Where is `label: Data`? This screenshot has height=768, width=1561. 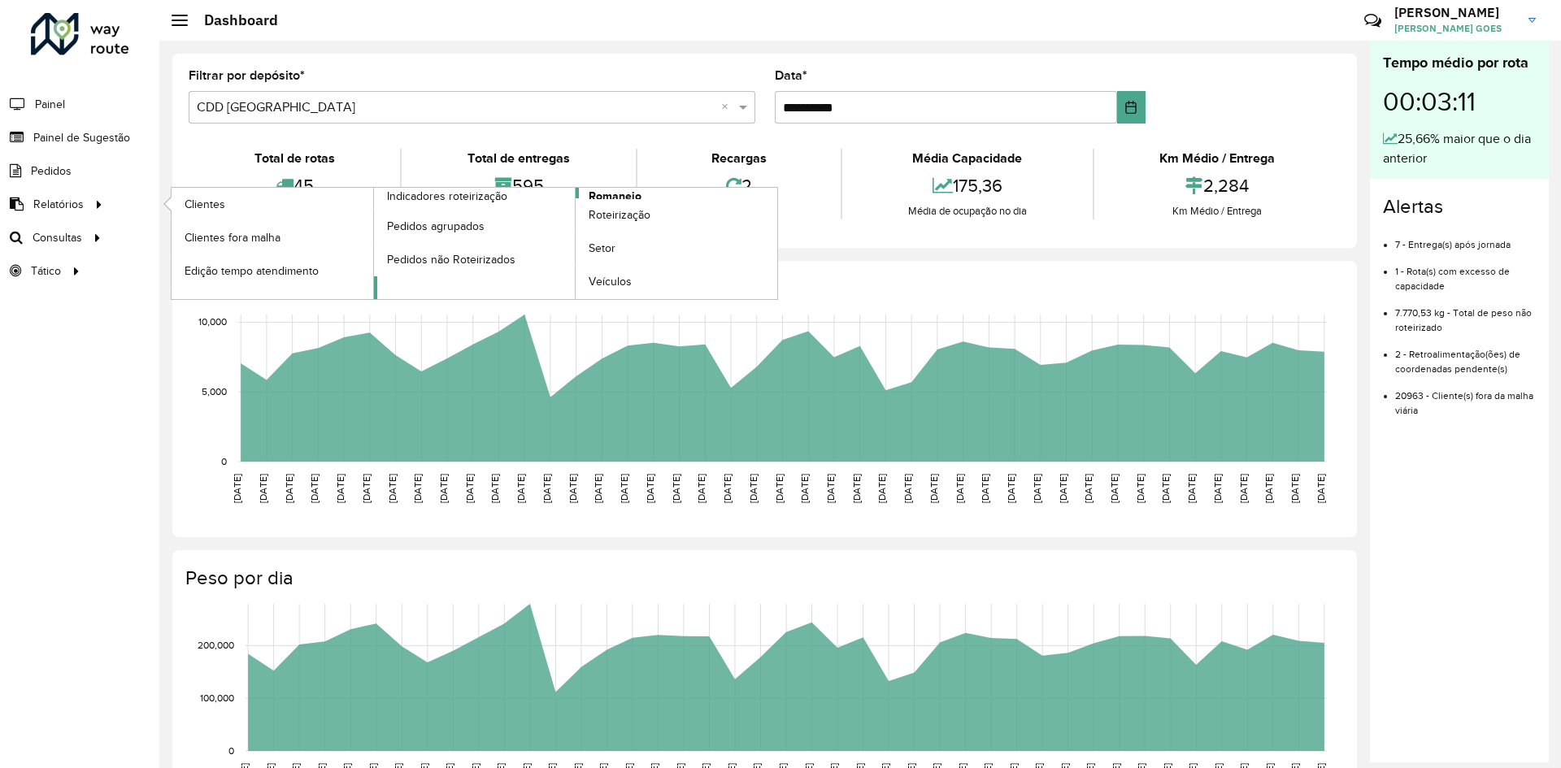 label: Data is located at coordinates (791, 76).